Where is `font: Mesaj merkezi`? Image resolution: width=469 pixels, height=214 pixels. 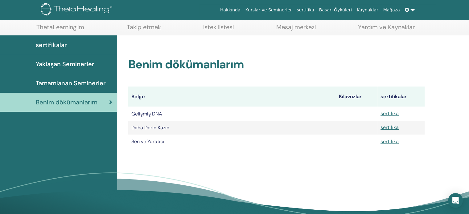 font: Mesaj merkezi is located at coordinates (296, 27).